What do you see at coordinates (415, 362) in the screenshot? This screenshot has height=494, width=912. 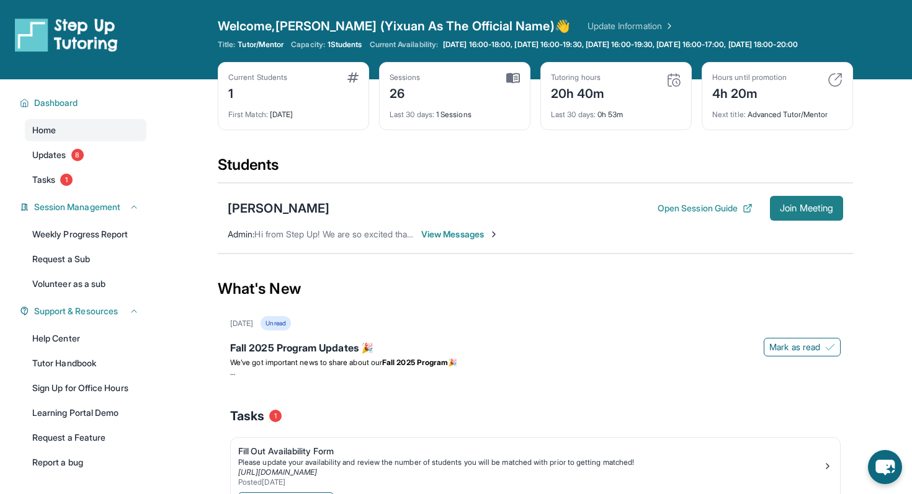 I see `strong: Fall 2025 Program` at bounding box center [415, 362].